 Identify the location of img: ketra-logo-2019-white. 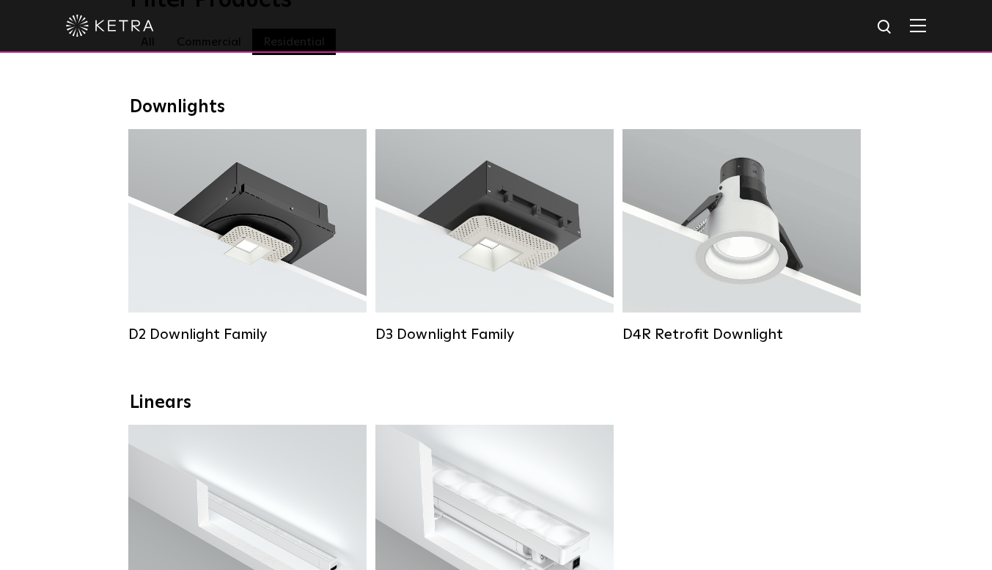
(110, 26).